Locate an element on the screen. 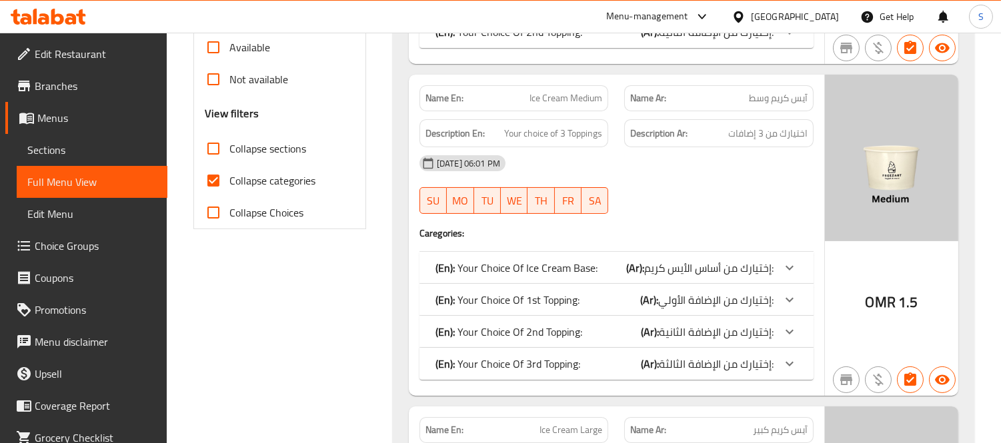  button: SA is located at coordinates (595, 201).